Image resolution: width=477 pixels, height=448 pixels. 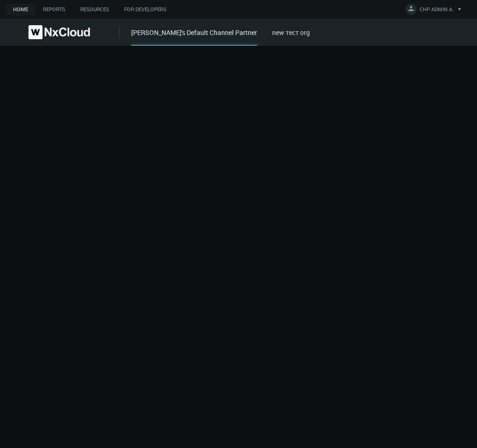 I want to click on a: Home, so click(x=21, y=9).